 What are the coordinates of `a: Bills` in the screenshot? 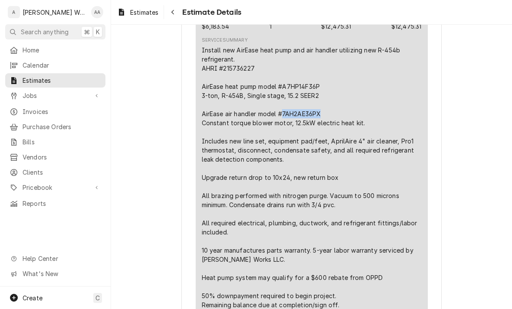 It's located at (55, 142).